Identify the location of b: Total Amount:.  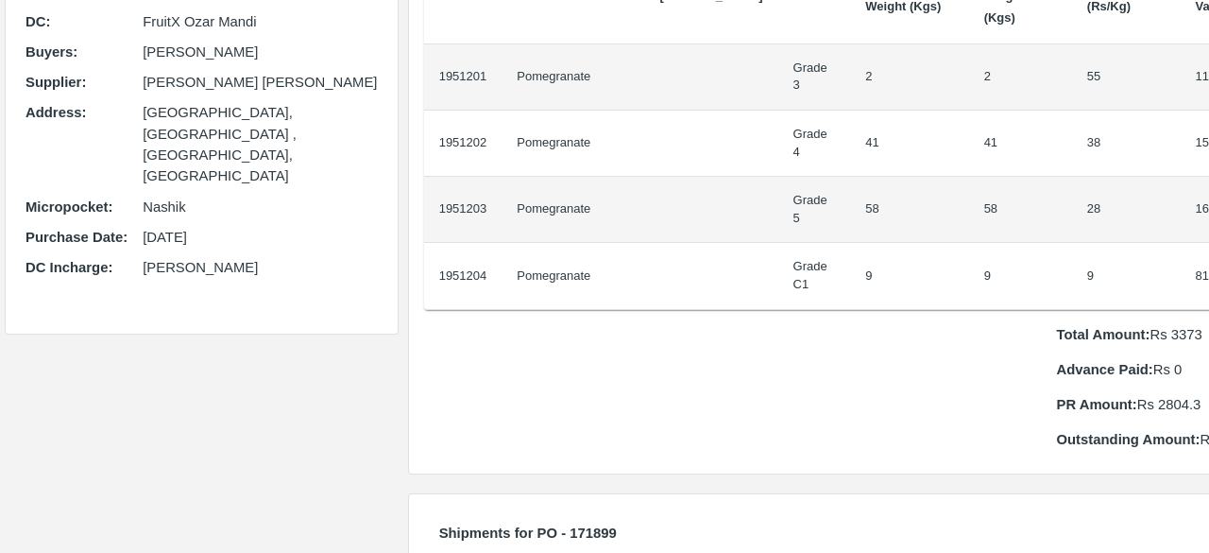
(1102, 334).